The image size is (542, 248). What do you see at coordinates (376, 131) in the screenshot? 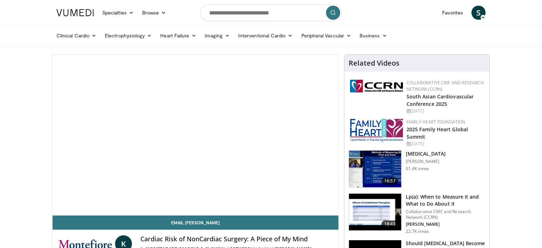
I see `img: 96363db5-6b1b-407f-974b-715268b29f70.jpeg.150x105_q85_autocrop_double_scale_upscale_version-0.2.jpg` at bounding box center [376, 131].